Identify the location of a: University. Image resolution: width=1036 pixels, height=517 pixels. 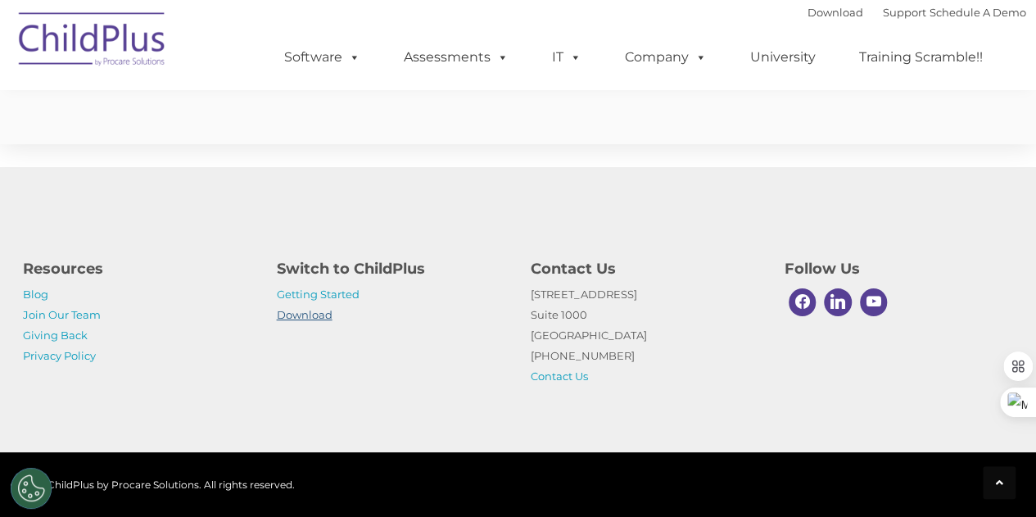
(783, 57).